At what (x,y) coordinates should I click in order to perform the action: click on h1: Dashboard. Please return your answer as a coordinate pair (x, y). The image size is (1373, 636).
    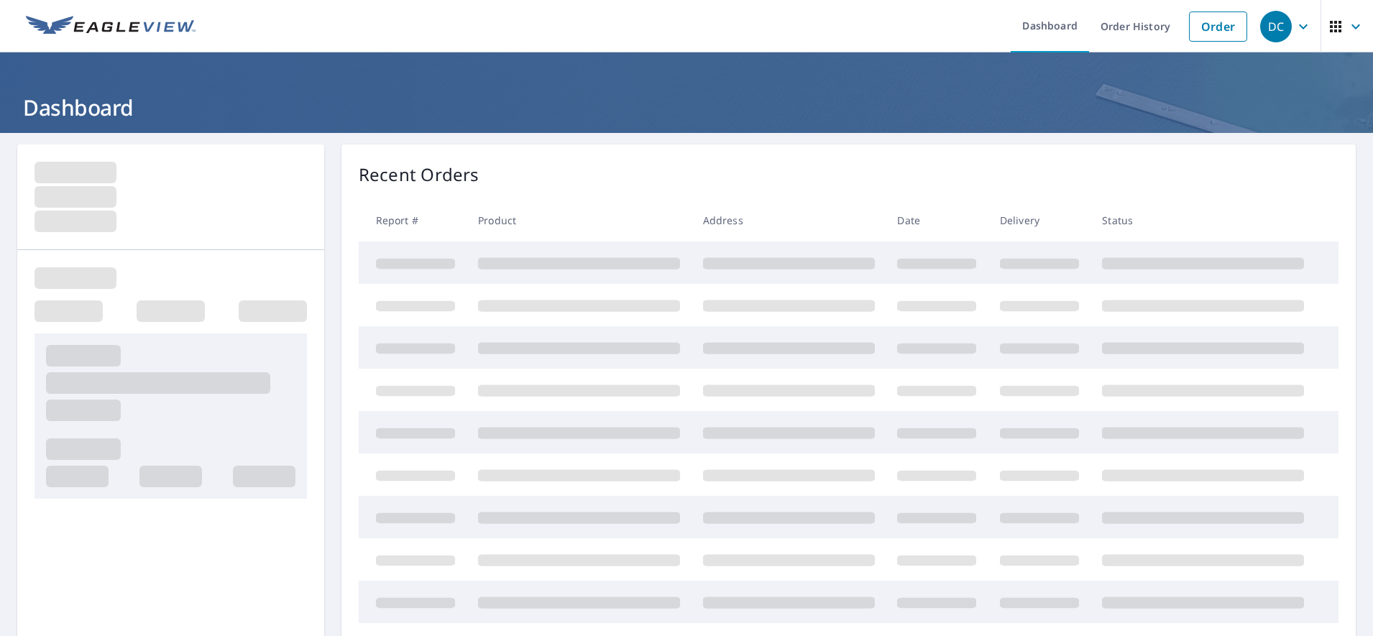
    Looking at the image, I should click on (687, 107).